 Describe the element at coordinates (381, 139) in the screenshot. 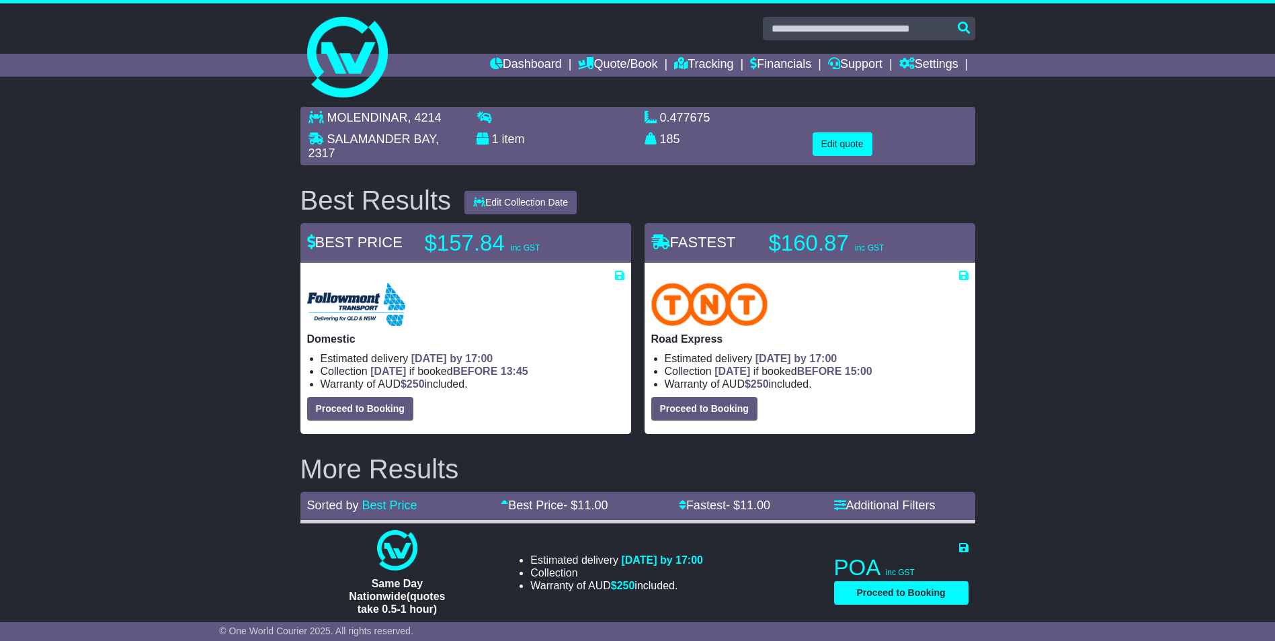

I see `span: SALAMANDER BAY` at that location.